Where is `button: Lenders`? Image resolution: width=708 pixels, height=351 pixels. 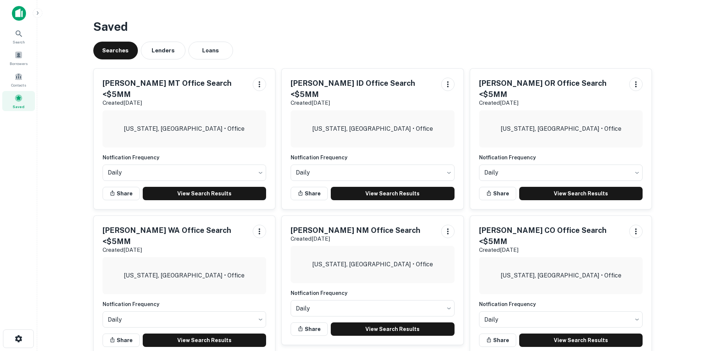
button: Lenders is located at coordinates (163, 51).